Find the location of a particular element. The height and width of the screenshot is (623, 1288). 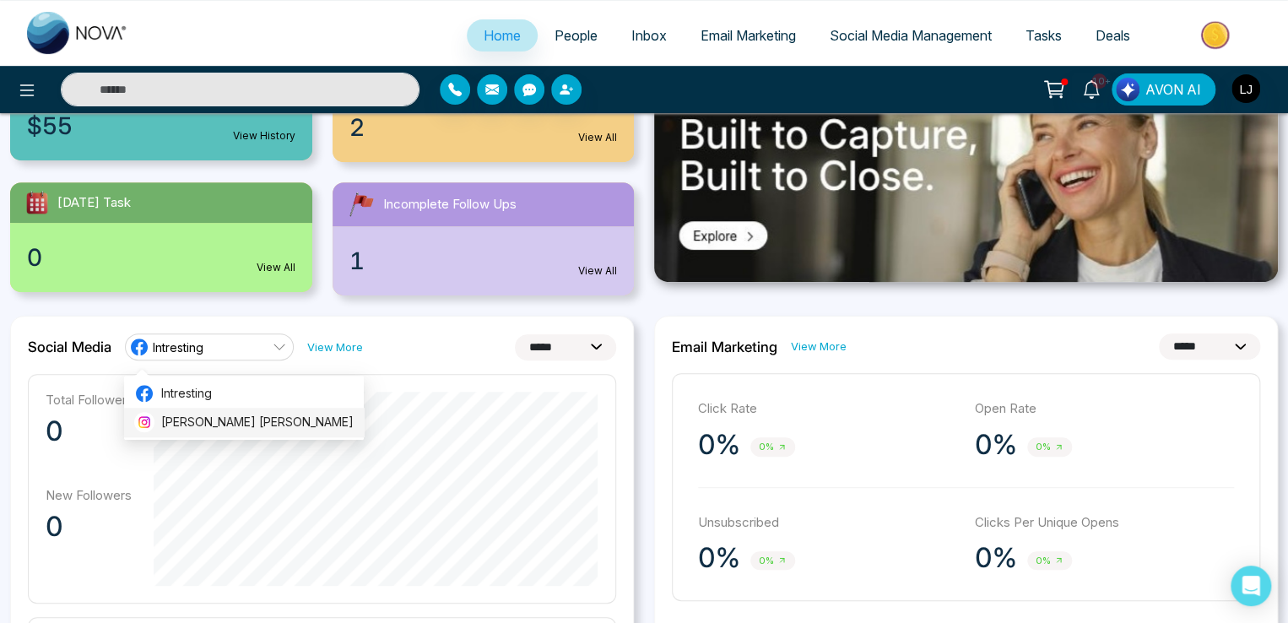

span: People is located at coordinates (576, 35).